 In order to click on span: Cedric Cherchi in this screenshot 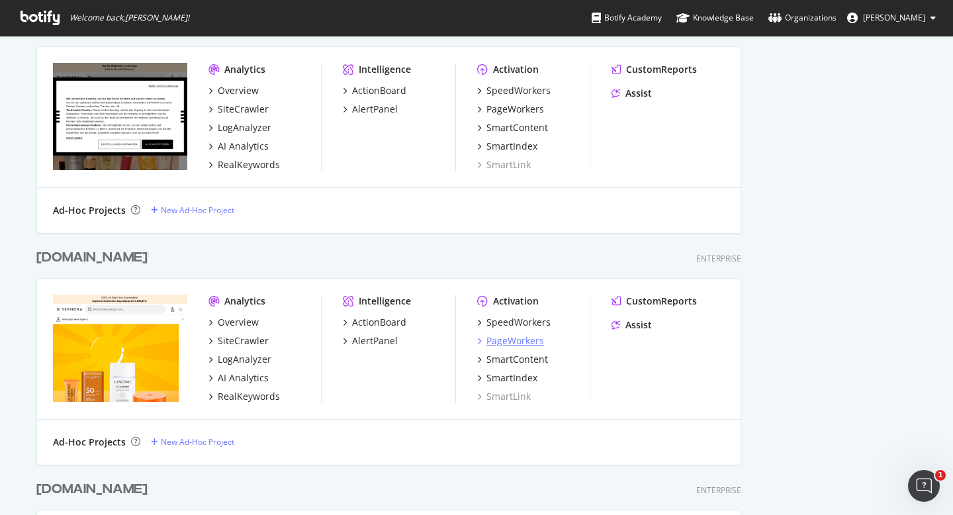, I will do `click(894, 17)`.